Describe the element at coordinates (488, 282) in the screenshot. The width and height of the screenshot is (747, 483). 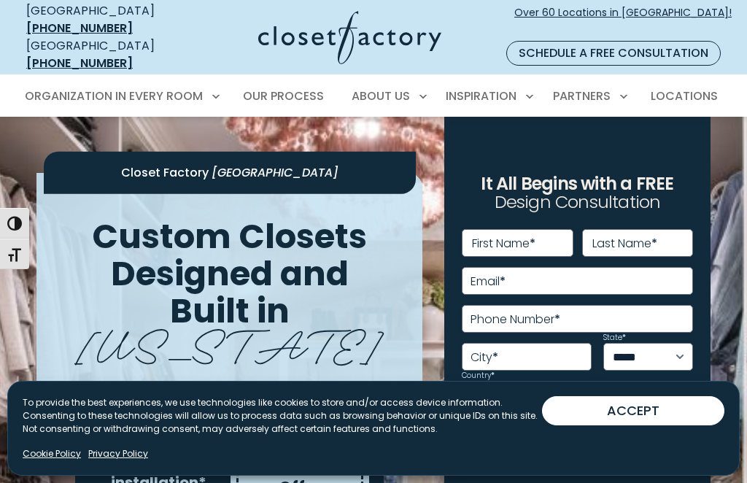
I see `label: Email` at that location.